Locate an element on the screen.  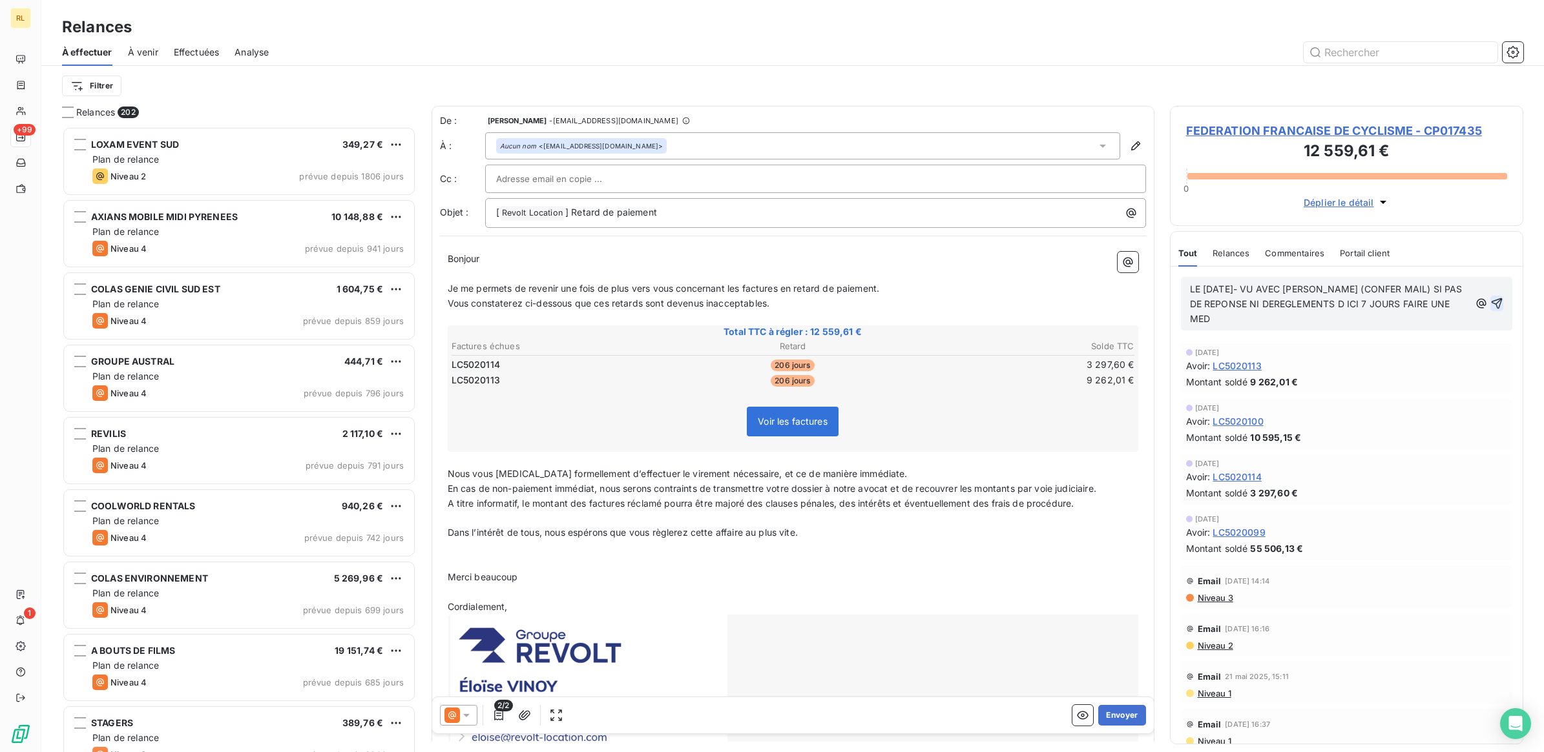
span: REVILIS is located at coordinates (109, 433).